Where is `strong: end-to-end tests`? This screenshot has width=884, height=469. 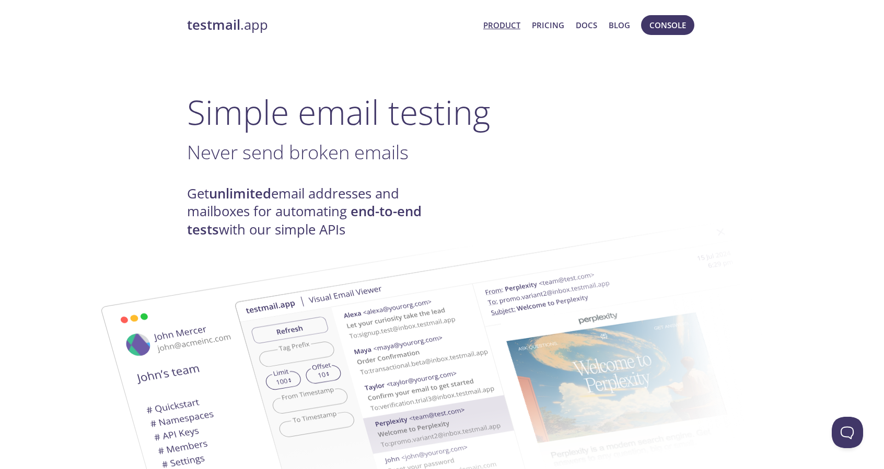
strong: end-to-end tests is located at coordinates (304, 220).